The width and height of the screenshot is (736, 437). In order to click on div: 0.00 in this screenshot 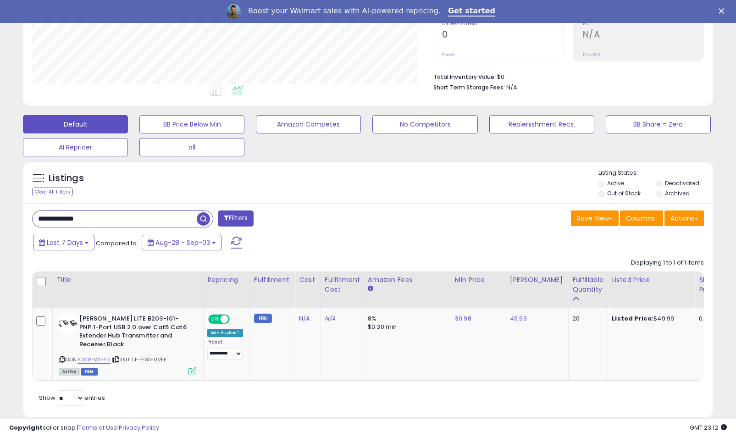, I will do `click(706, 319)`.